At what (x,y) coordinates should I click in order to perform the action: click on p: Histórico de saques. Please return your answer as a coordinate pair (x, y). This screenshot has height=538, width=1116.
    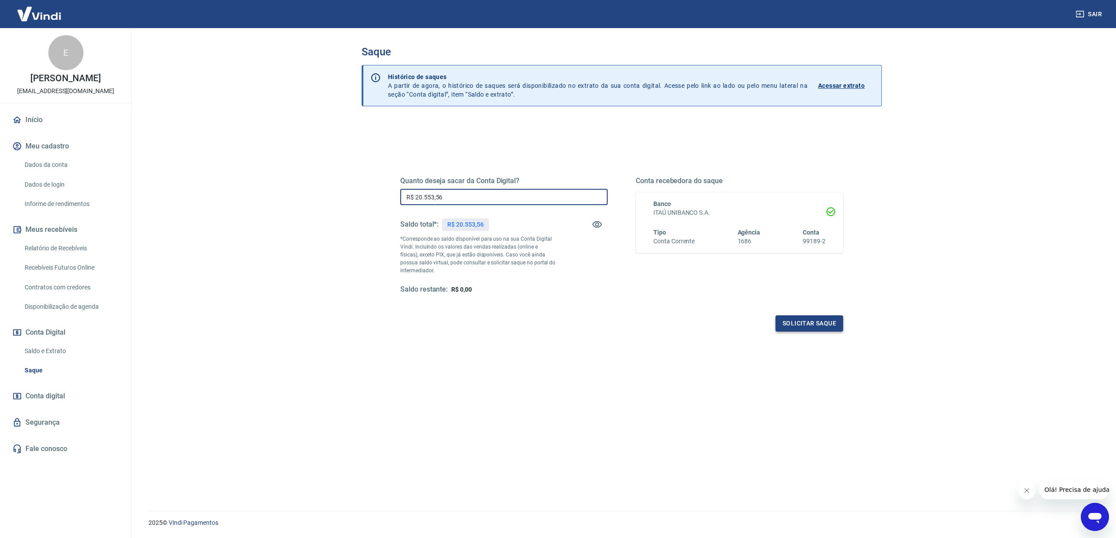
    Looking at the image, I should click on (598, 77).